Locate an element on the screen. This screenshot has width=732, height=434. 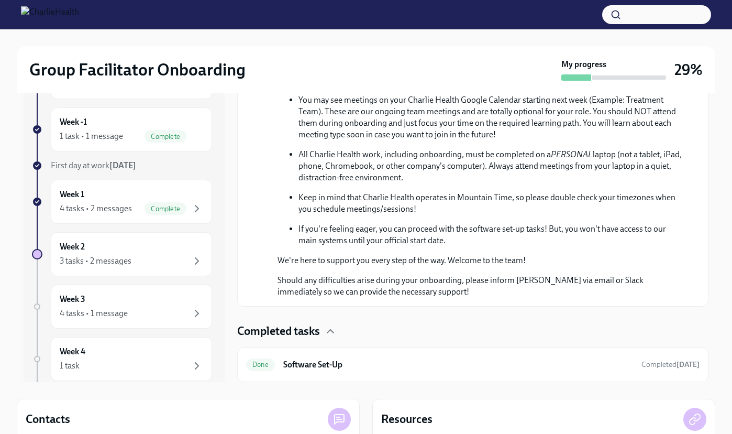
img: CharlieHealth is located at coordinates (50, 15).